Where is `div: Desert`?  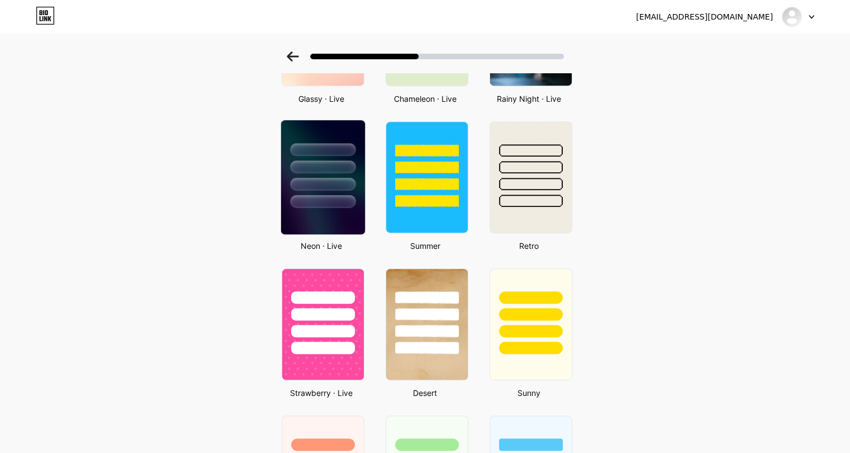
div: Desert is located at coordinates (425, 392).